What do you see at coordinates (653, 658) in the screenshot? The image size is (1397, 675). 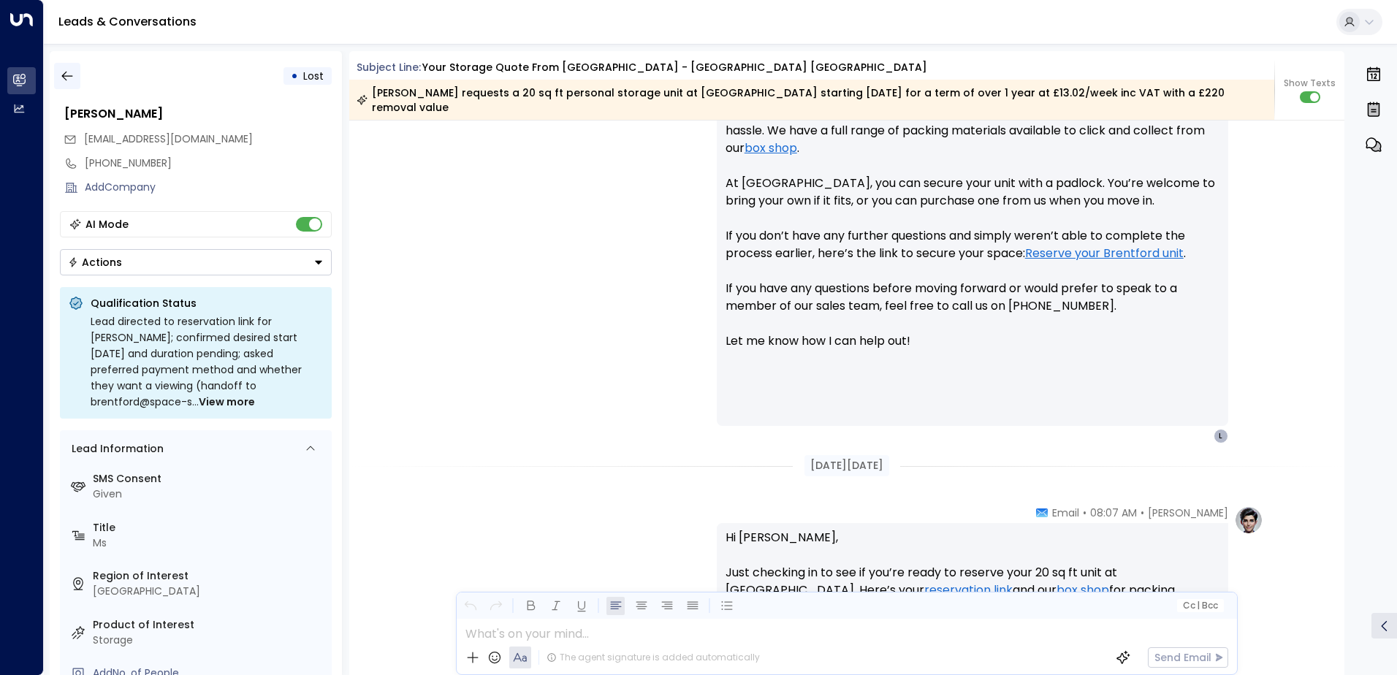 I see `div: The agent signature is added automatically` at bounding box center [653, 658].